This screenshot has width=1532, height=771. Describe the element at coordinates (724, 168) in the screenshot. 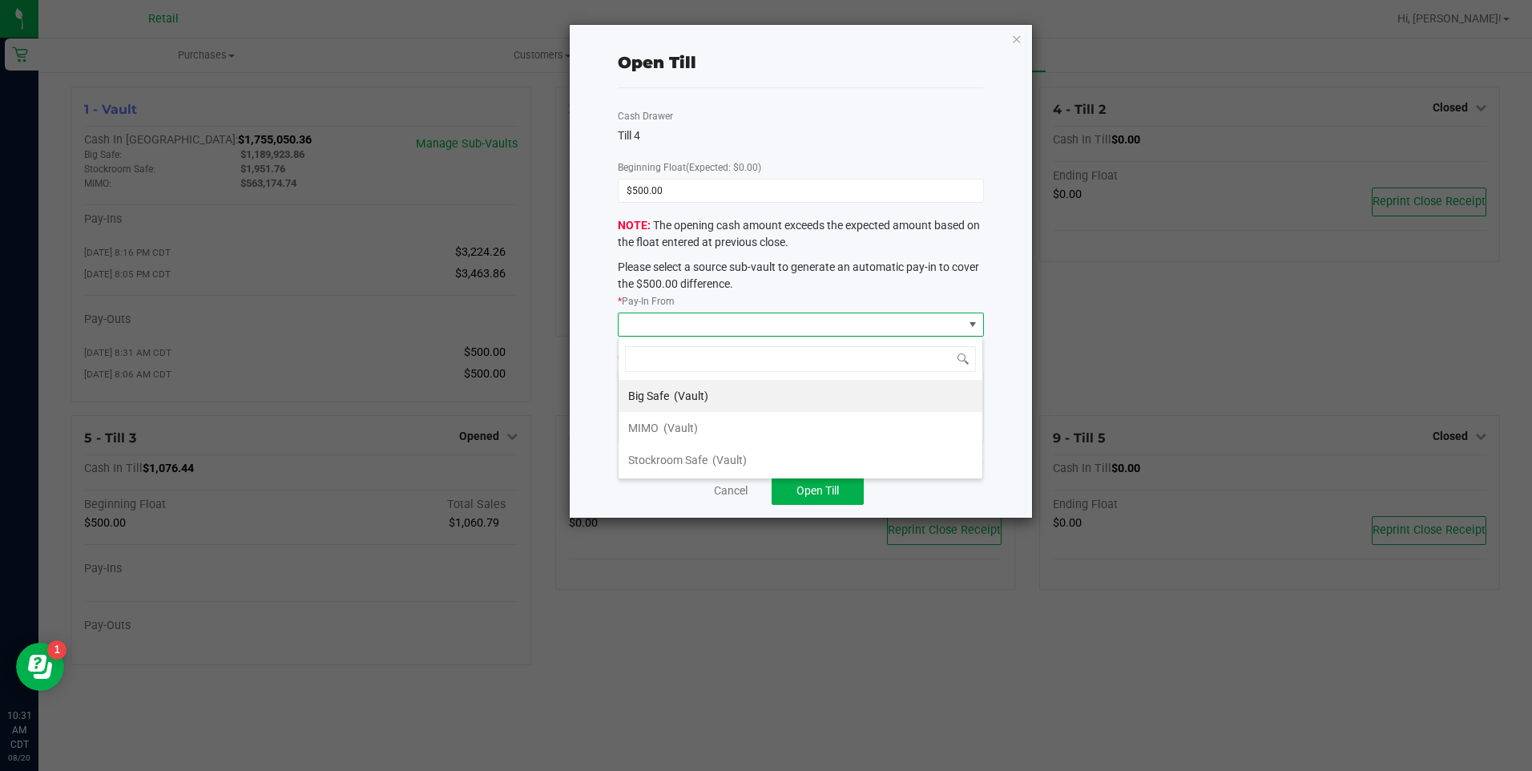

I see `span: (Expected: $0.00)` at that location.